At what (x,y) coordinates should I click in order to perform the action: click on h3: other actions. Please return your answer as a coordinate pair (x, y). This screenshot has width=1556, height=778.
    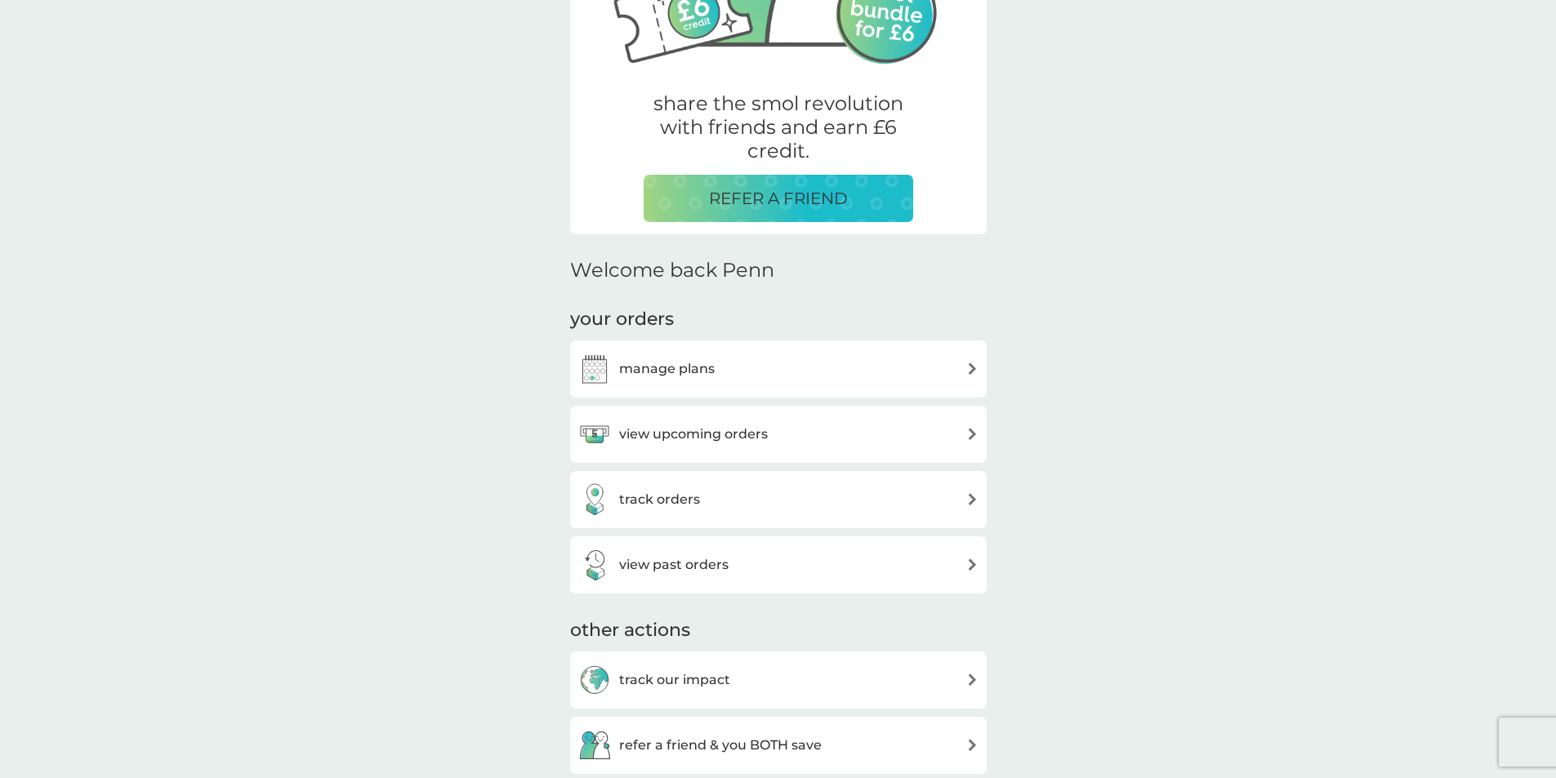
    Looking at the image, I should click on (630, 630).